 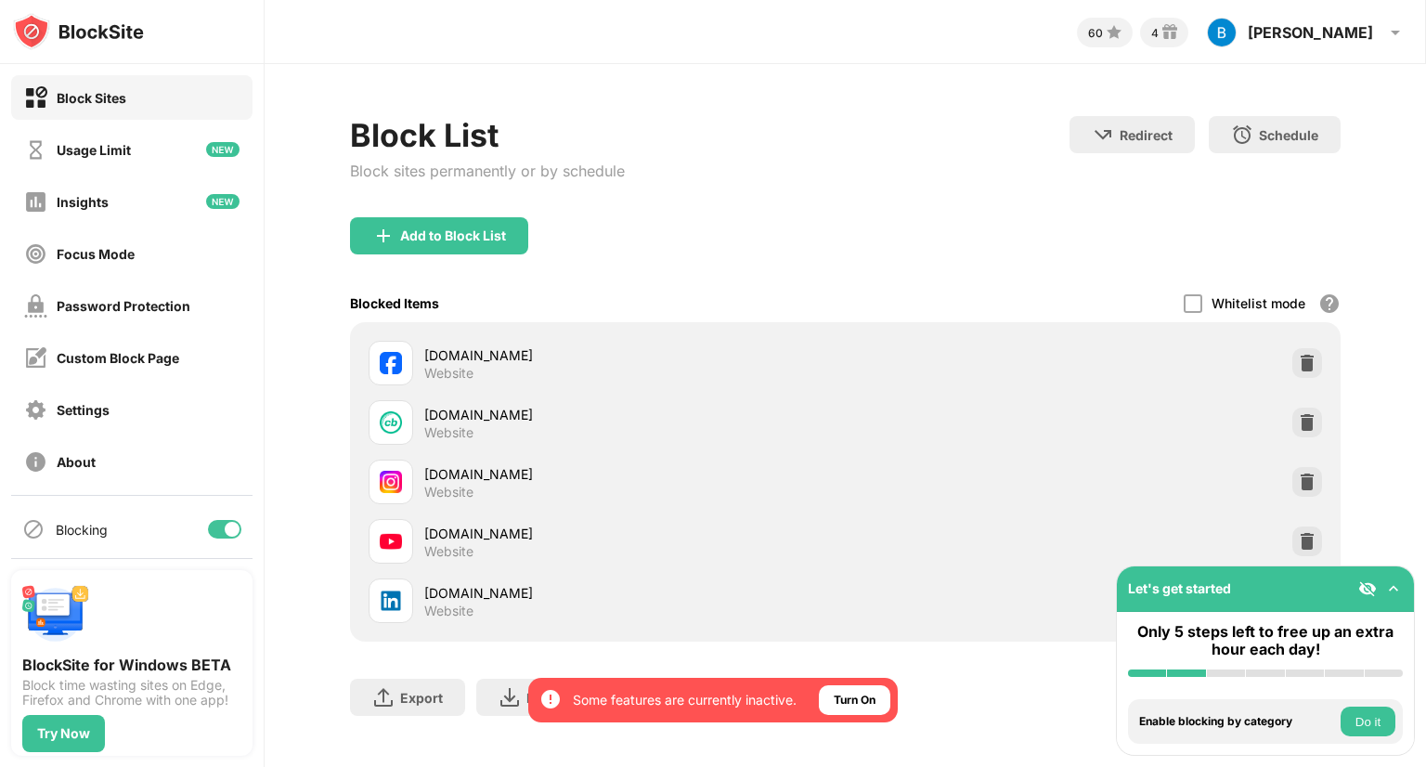 What do you see at coordinates (1265, 640) in the screenshot?
I see `div: Only 5 steps left to free up an extra hour each day!` at bounding box center [1265, 640].